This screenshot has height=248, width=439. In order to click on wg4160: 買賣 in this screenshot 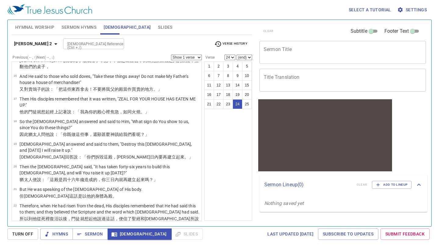, I will do `click(147, 89)`.